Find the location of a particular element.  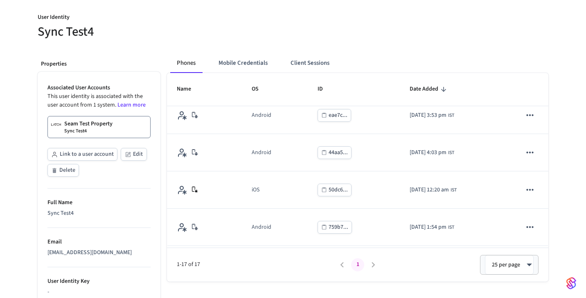

h5: Sync Test4 is located at coordinates (163, 32).